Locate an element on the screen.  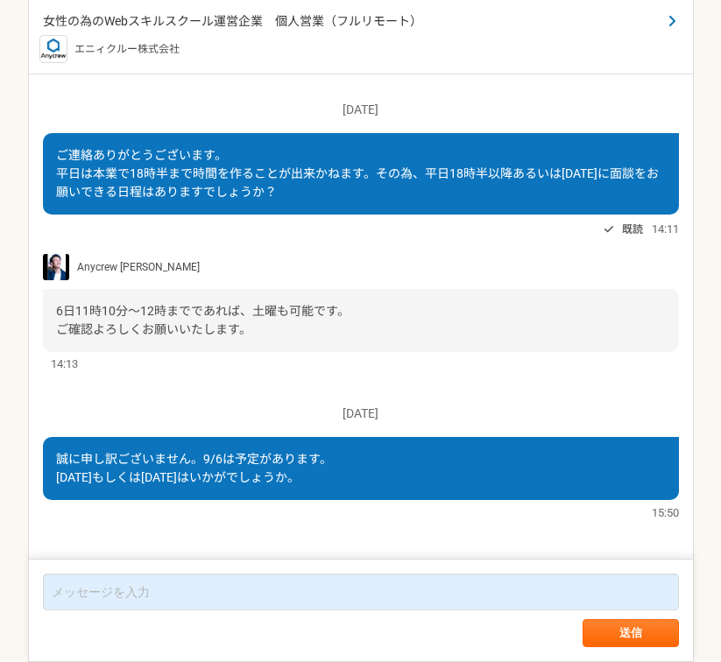
button: 送信 is located at coordinates (630, 633).